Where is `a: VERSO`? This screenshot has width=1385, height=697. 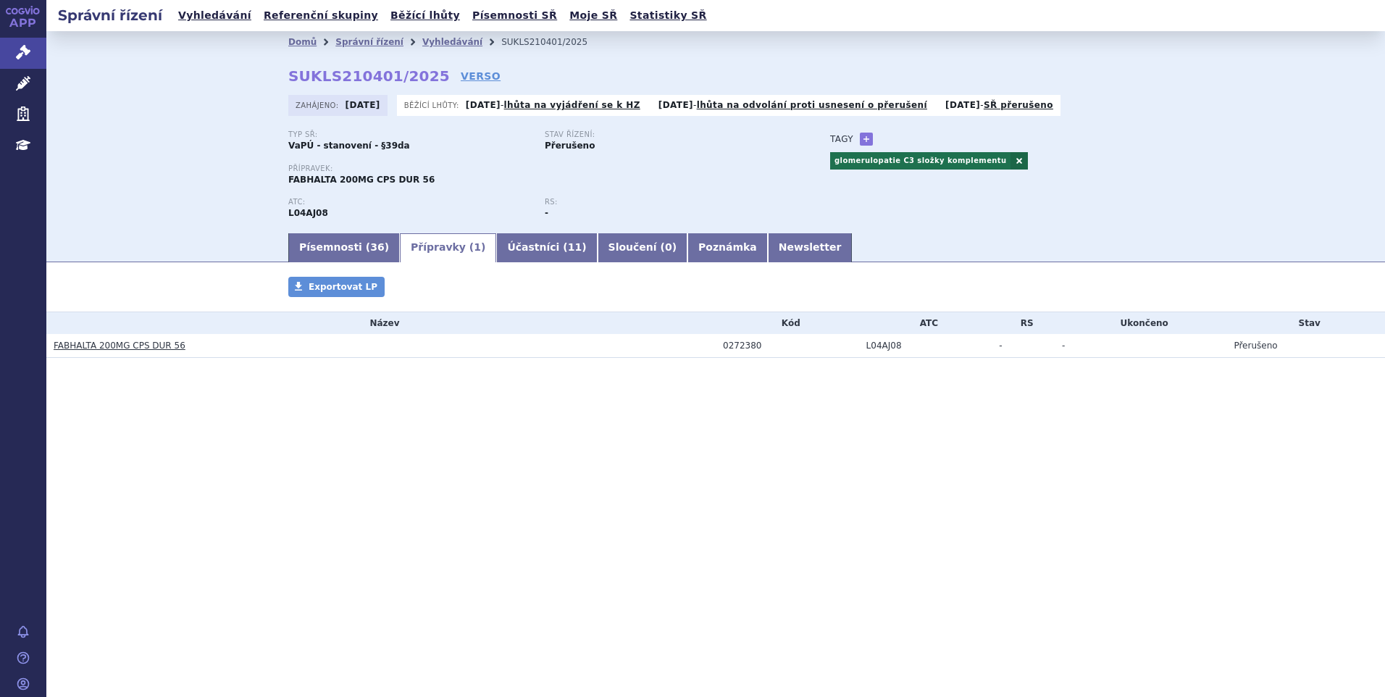
a: VERSO is located at coordinates (480, 76).